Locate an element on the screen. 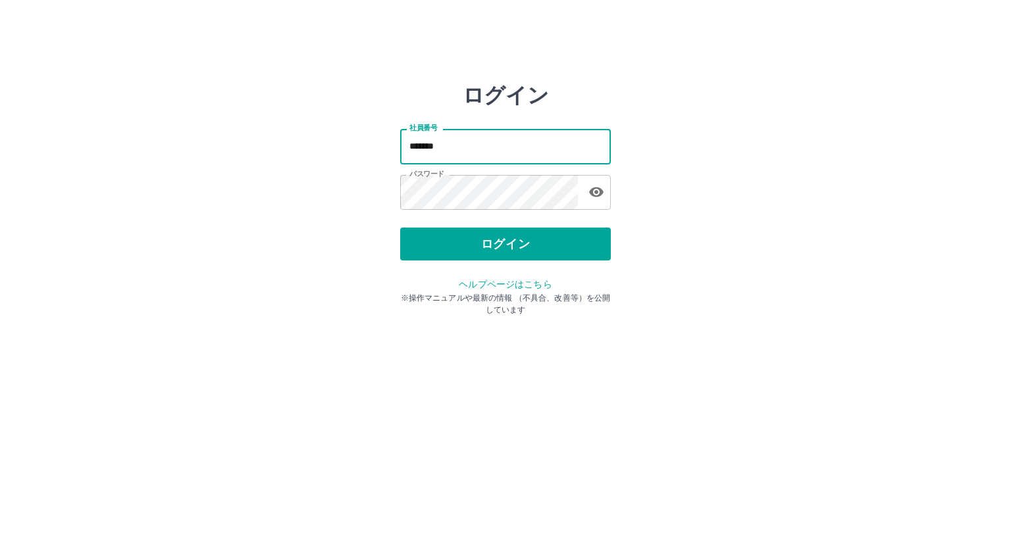 The width and height of the screenshot is (1011, 538). label: パスワード is located at coordinates (426, 174).